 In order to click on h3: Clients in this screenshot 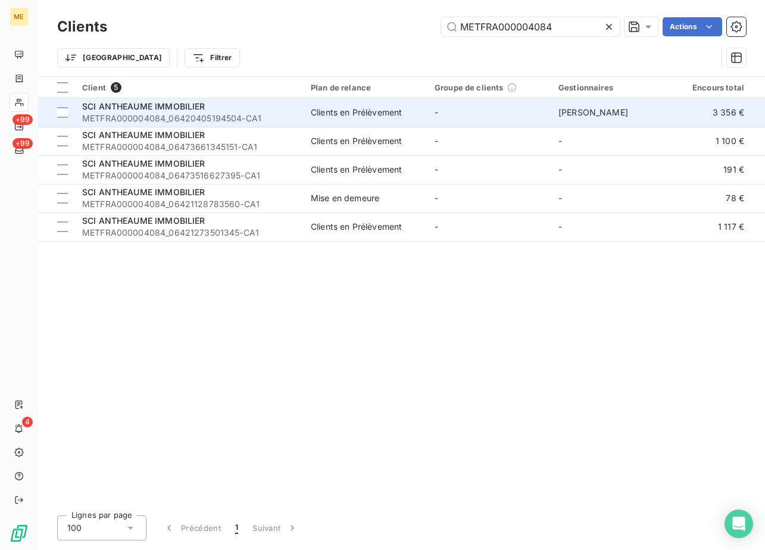, I will do `click(82, 27)`.